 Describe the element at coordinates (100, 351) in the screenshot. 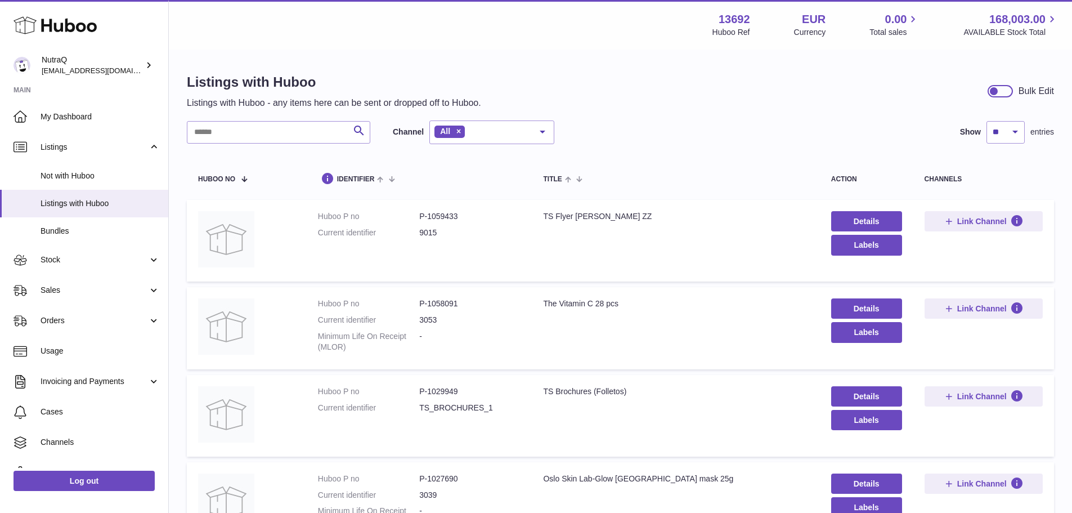

I see `span: Usage` at that location.